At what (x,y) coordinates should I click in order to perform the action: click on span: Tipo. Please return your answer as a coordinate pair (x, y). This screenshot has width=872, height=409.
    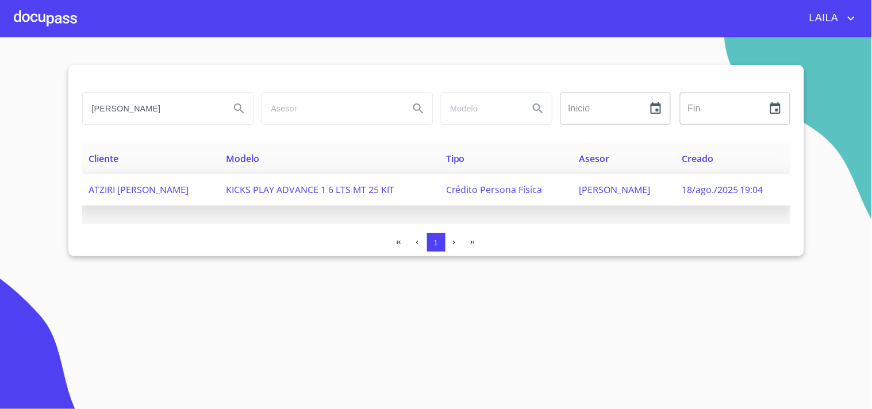
    Looking at the image, I should click on (455, 159).